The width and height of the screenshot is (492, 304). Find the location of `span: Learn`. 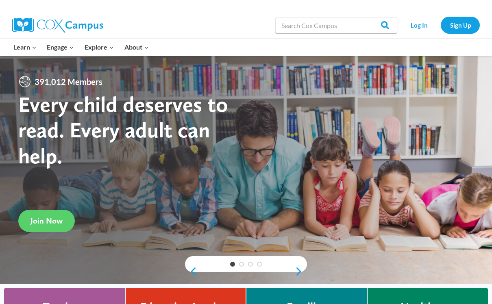

span: Learn is located at coordinates (25, 47).